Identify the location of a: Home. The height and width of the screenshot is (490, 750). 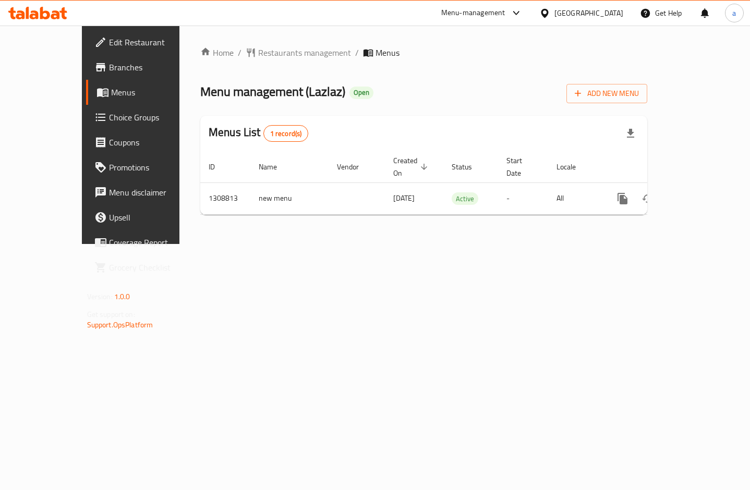
(217, 53).